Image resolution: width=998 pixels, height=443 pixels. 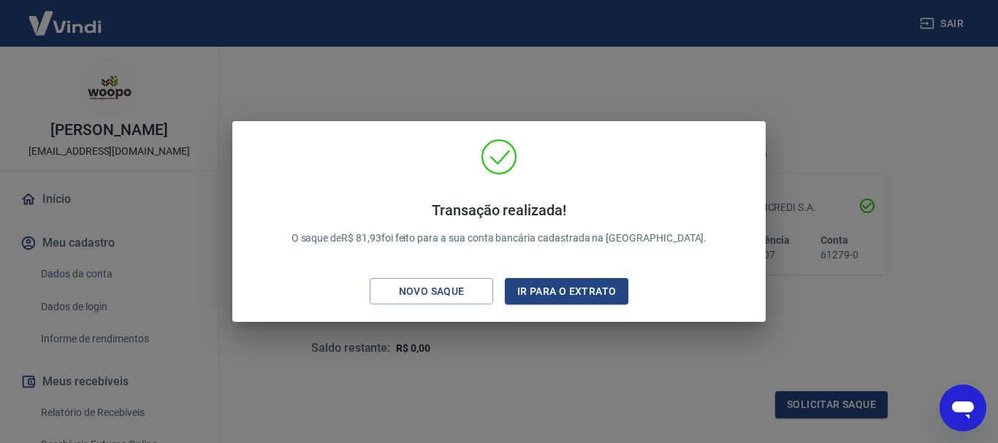 What do you see at coordinates (432, 291) in the screenshot?
I see `div: Novo saque` at bounding box center [432, 291].